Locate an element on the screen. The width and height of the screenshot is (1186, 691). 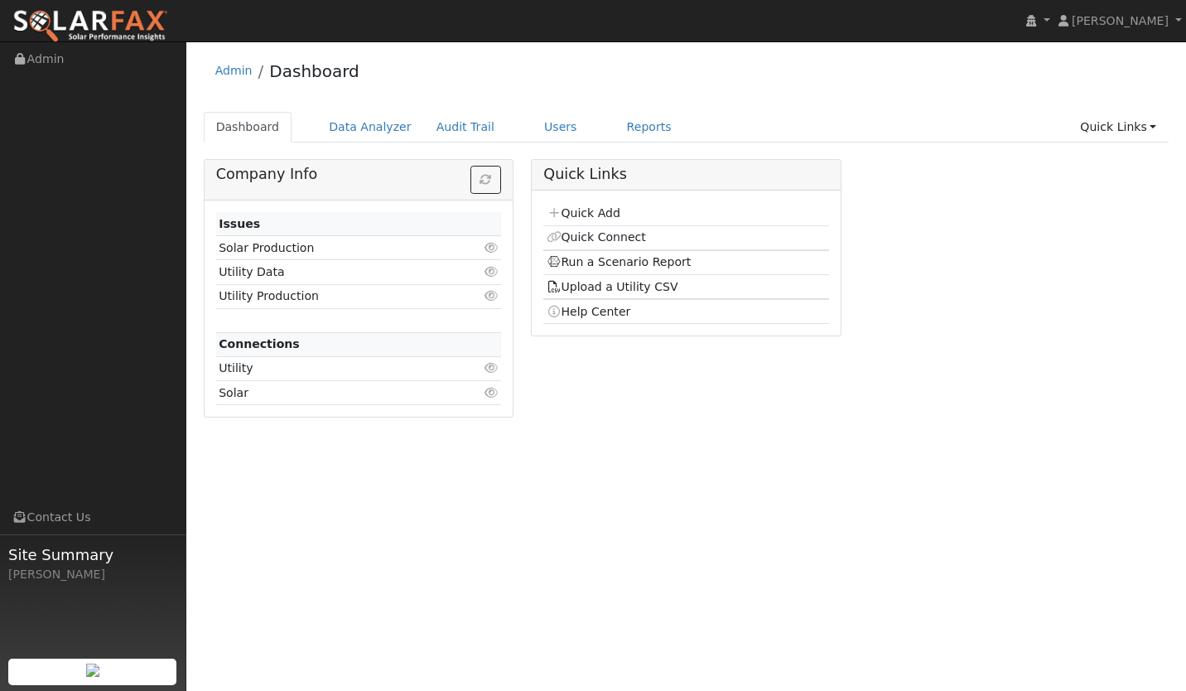
img: SolarFax is located at coordinates (90, 27).